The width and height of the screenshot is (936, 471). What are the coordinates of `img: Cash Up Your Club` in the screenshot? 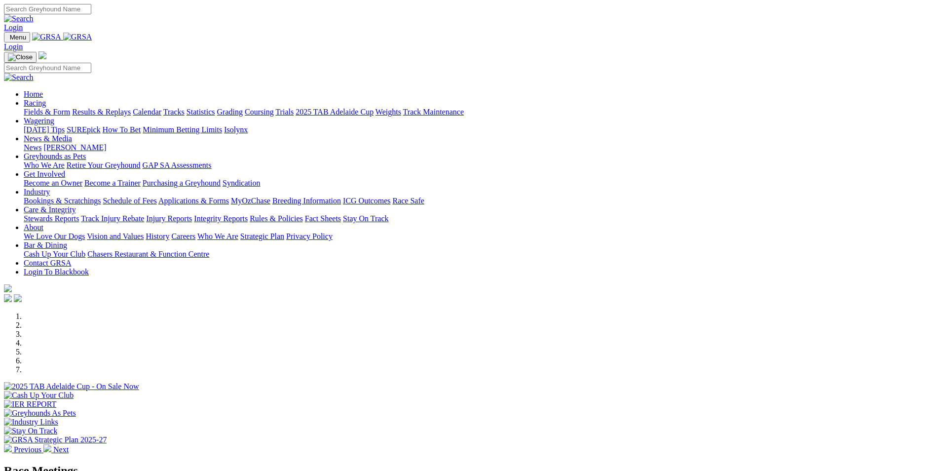 It's located at (38, 395).